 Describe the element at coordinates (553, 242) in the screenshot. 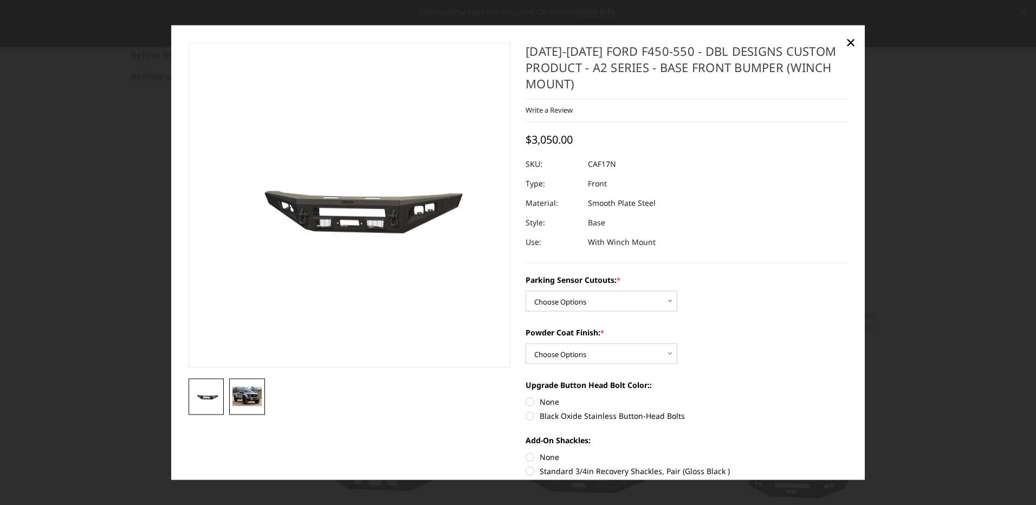

I see `dt: Use:` at that location.